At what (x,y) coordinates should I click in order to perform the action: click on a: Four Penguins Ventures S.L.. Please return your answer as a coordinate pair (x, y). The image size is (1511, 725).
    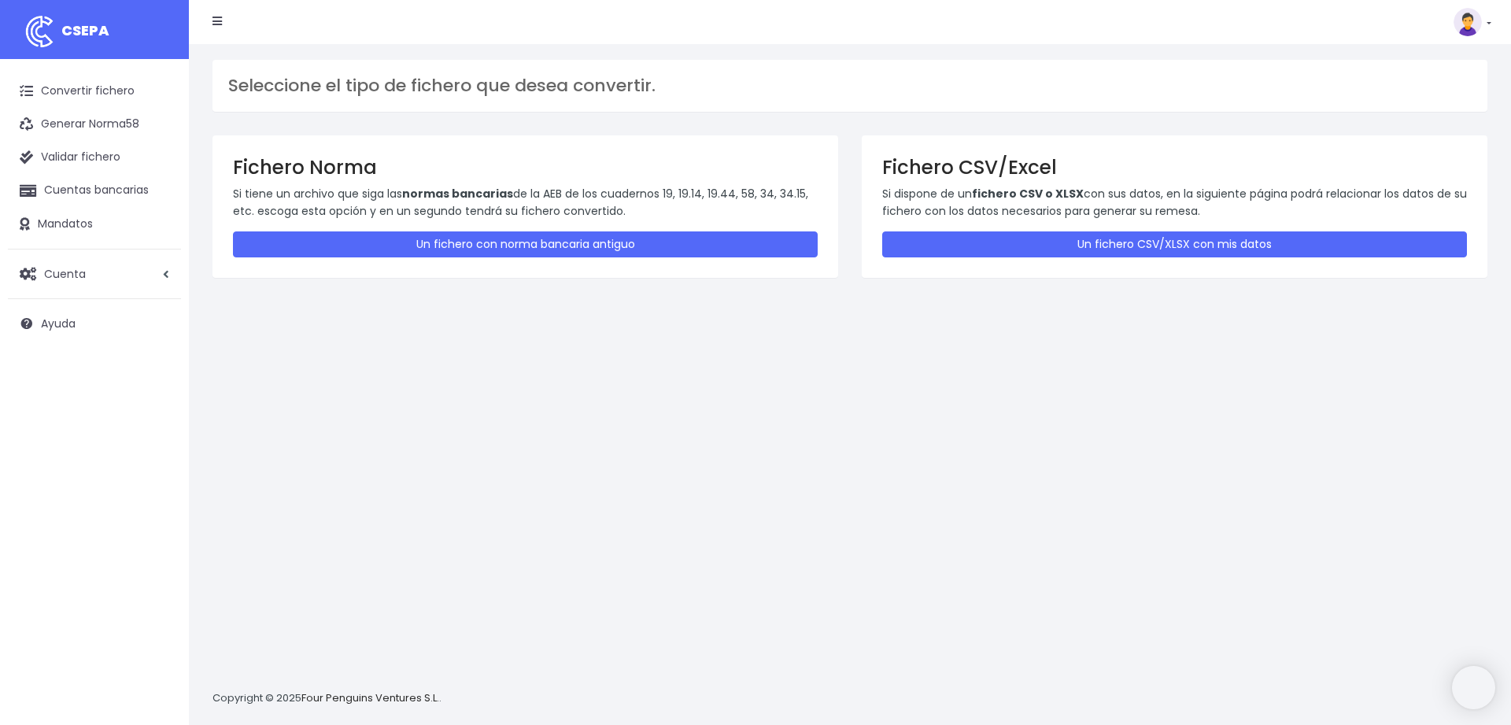
    Looking at the image, I should click on (370, 697).